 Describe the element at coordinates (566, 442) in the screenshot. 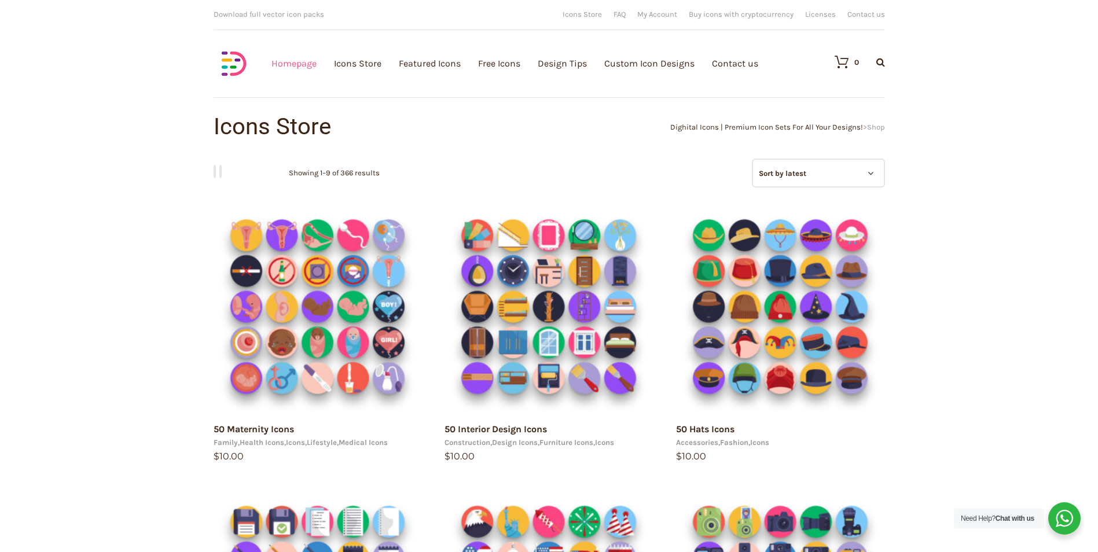

I see `a: Furniture Icons` at that location.